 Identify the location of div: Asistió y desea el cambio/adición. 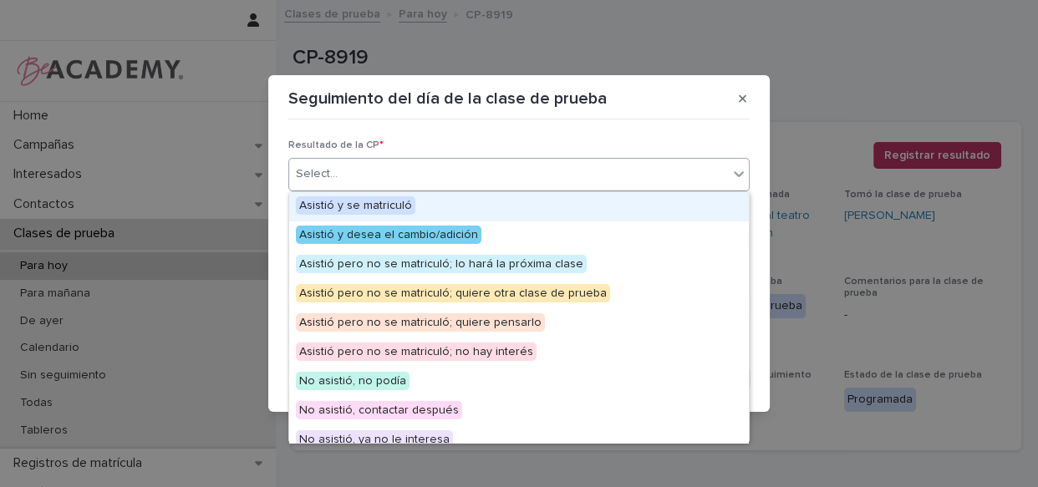
(519, 236).